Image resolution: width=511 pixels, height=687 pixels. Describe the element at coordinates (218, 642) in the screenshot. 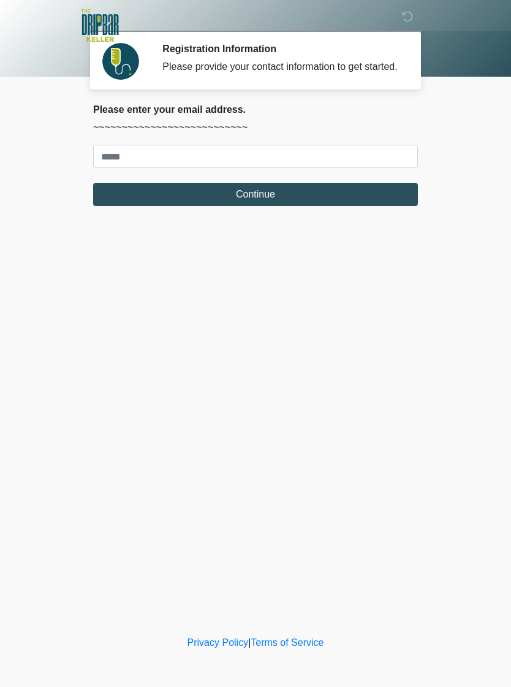

I see `a: Privacy Policy` at that location.